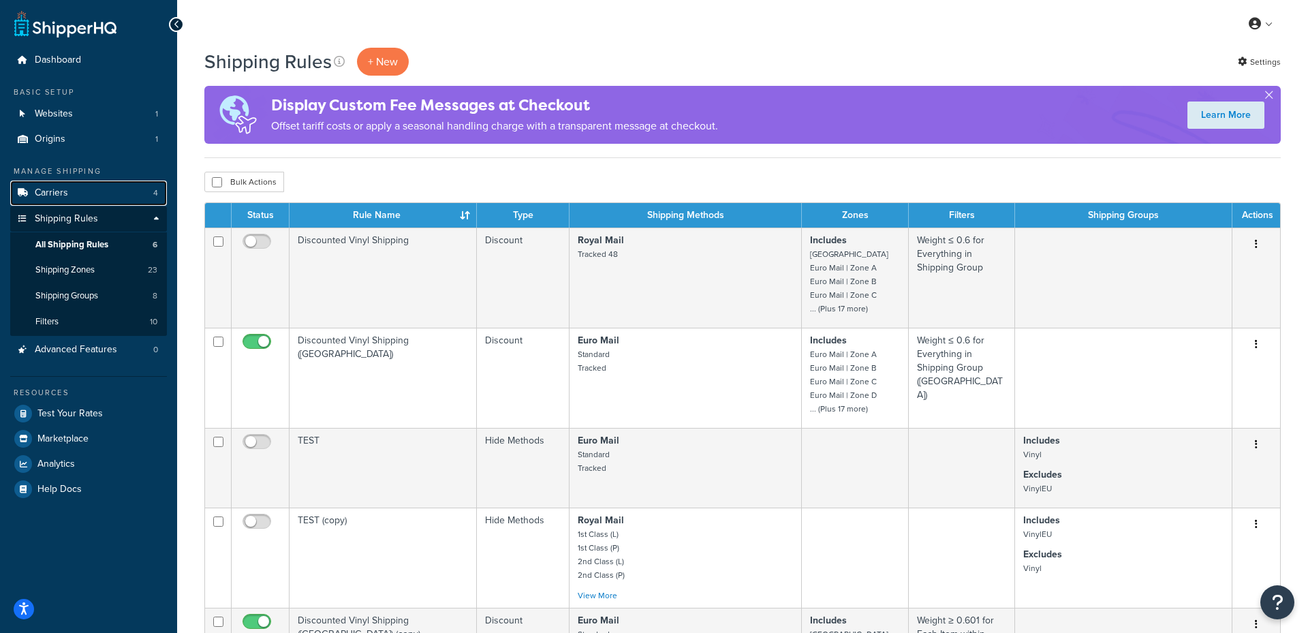 This screenshot has height=633, width=1308. I want to click on a: Marketplace, so click(89, 439).